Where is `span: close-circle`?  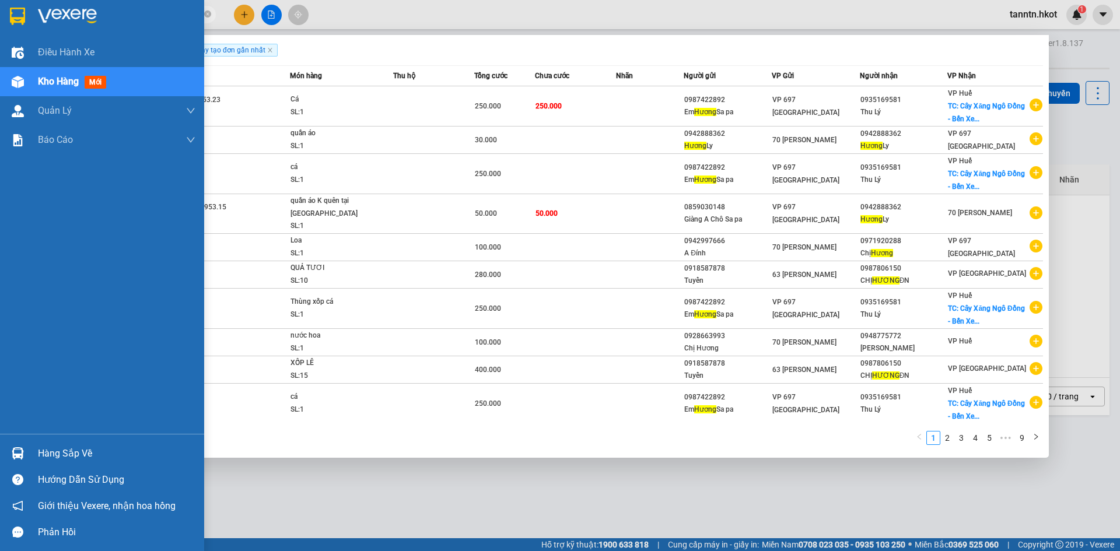
span: close-circle is located at coordinates (208, 15).